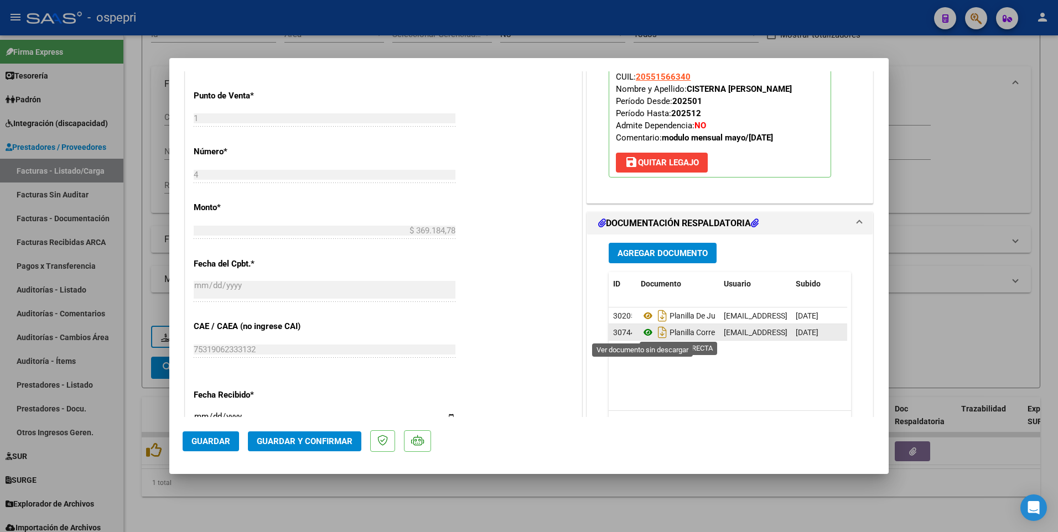  What do you see at coordinates (686, 113) in the screenshot?
I see `strong: 202512` at bounding box center [686, 113].